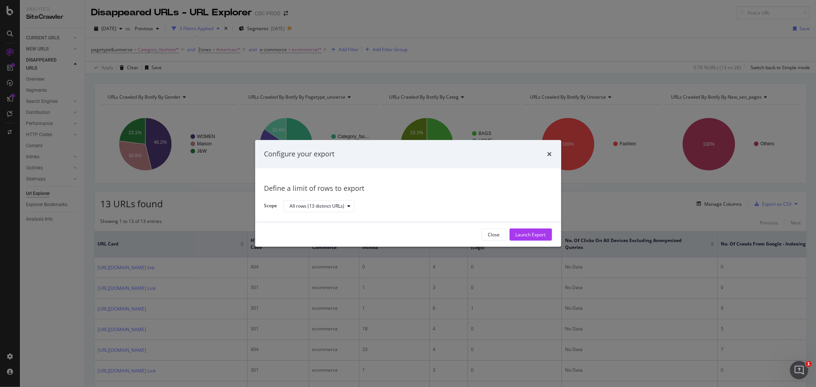 This screenshot has height=387, width=816. Describe the element at coordinates (494, 235) in the screenshot. I see `button: Close` at that location.